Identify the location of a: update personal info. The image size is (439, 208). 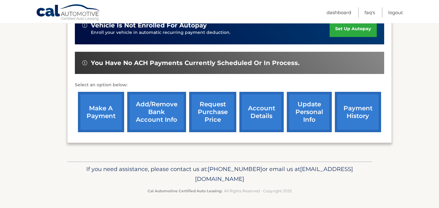
(309, 112).